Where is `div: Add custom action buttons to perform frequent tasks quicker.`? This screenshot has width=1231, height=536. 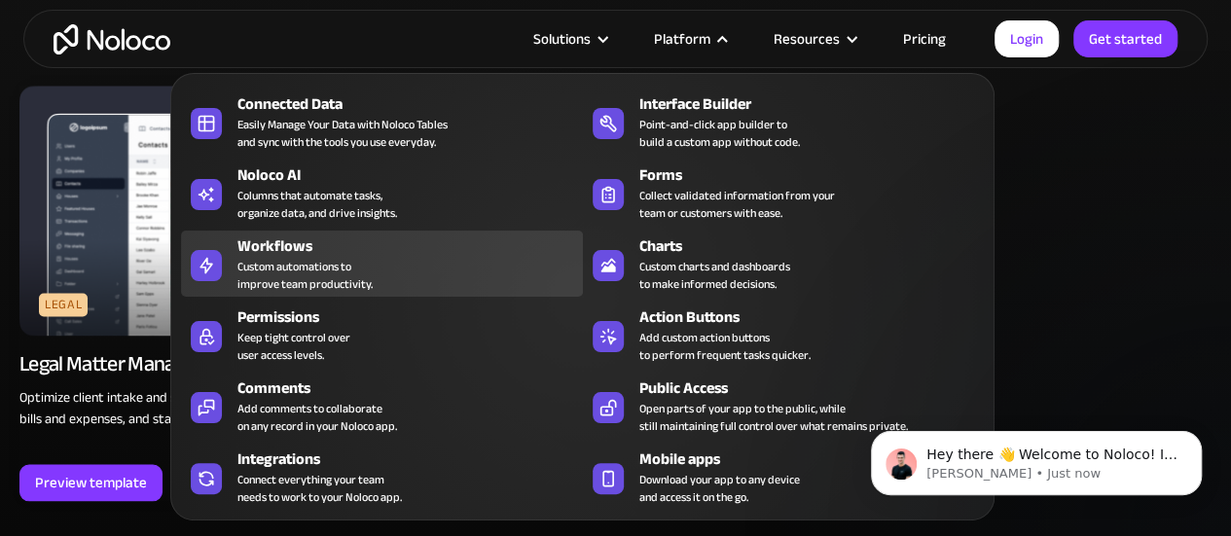
div: Add custom action buttons to perform frequent tasks quicker. is located at coordinates (725, 346).